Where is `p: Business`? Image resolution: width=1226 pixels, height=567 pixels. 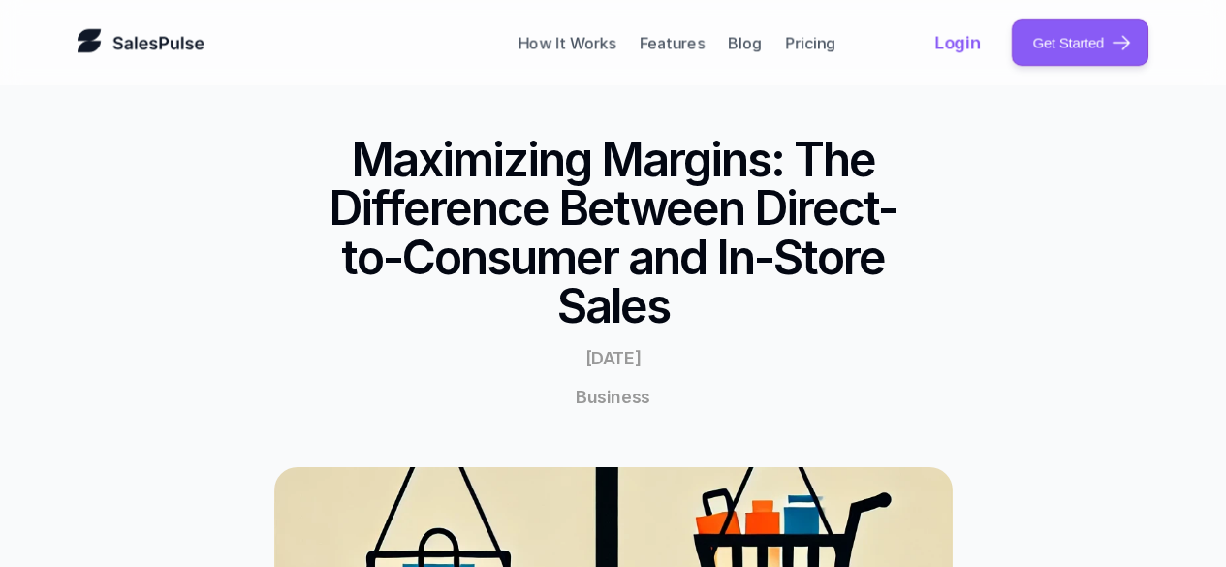 p: Business is located at coordinates (613, 396).